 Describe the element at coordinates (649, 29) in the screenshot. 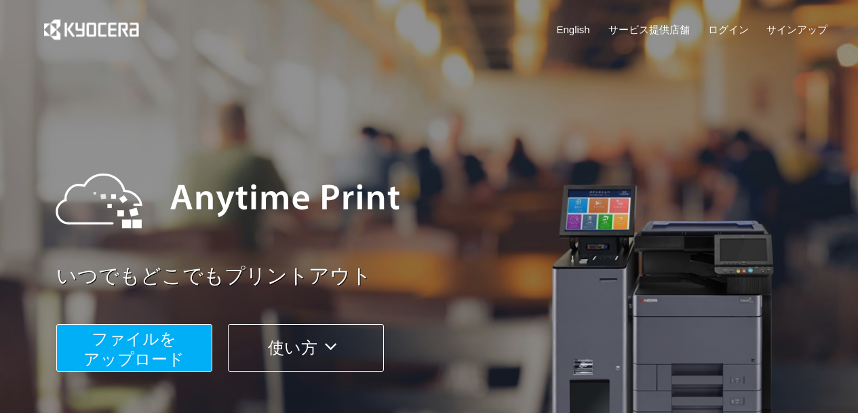

I see `a: サービス提供店舗` at that location.